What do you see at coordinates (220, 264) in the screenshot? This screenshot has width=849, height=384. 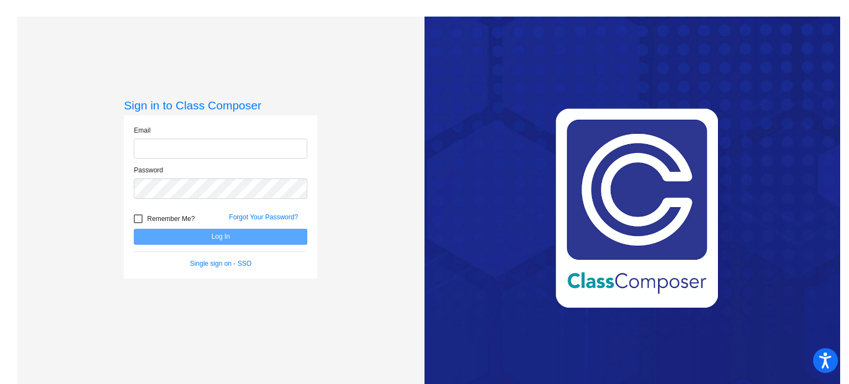 I see `a: Single sign on - SSO` at bounding box center [220, 264].